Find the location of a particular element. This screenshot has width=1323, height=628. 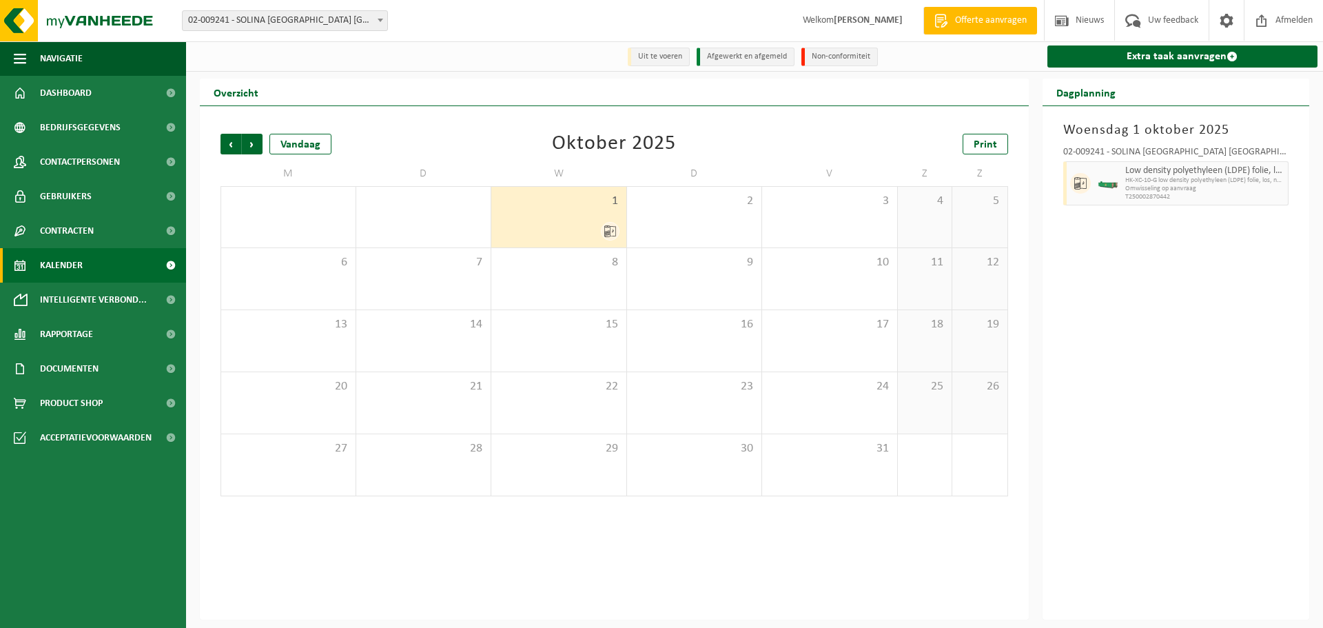

span: Navigatie is located at coordinates (61, 59).